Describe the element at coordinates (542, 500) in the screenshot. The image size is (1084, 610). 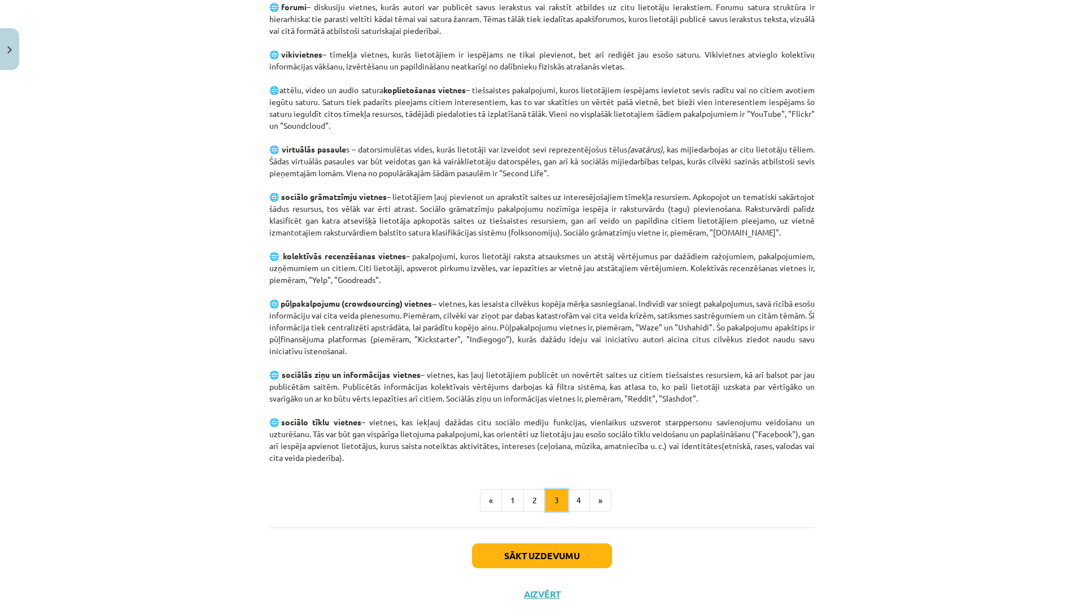
I see `nav: Page navigation example` at that location.